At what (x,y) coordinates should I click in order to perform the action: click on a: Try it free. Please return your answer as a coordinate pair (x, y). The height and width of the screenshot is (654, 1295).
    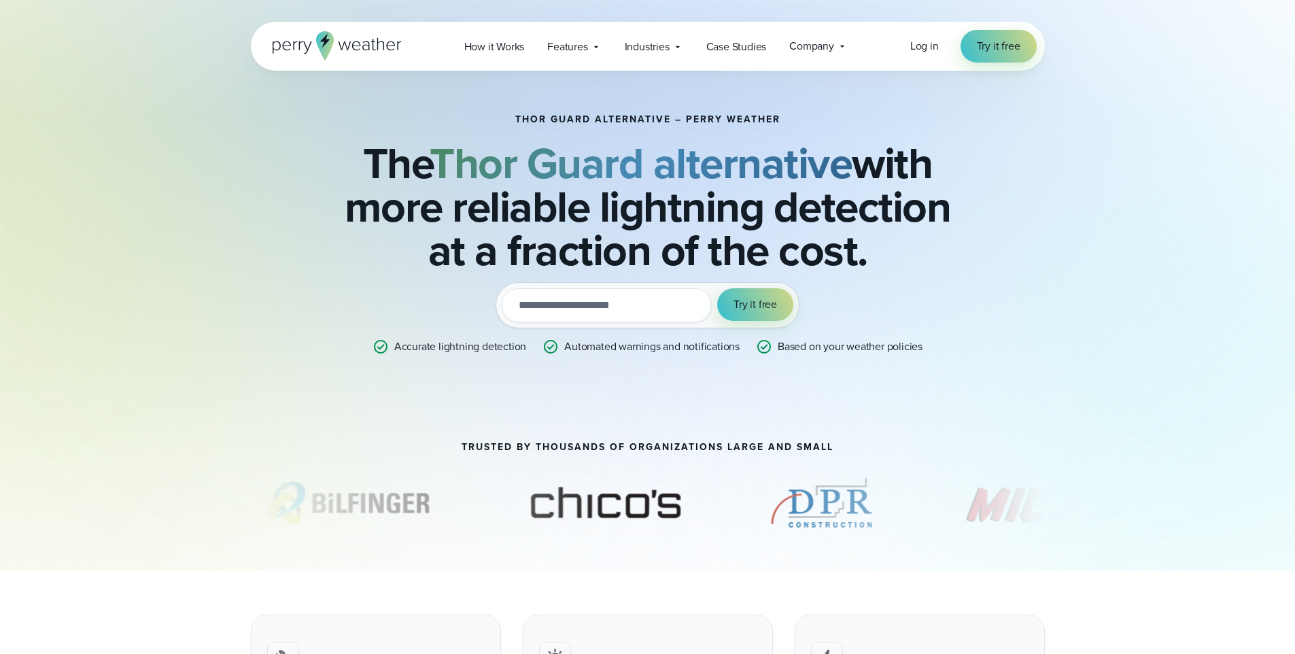
    Looking at the image, I should click on (999, 46).